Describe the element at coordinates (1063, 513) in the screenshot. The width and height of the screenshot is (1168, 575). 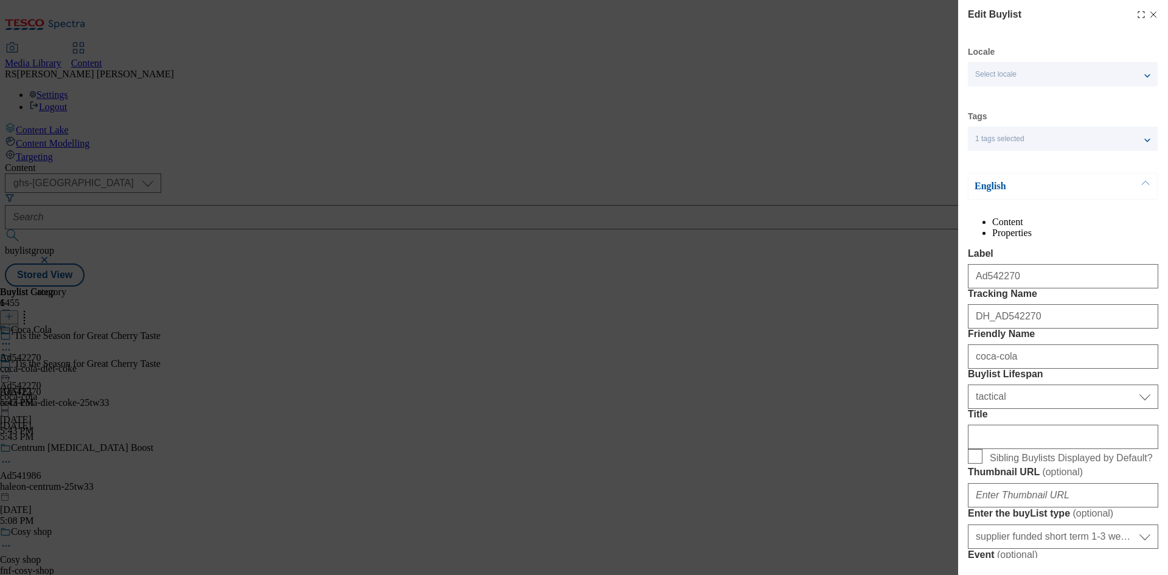
I see `label: Enter the buyList type` at that location.